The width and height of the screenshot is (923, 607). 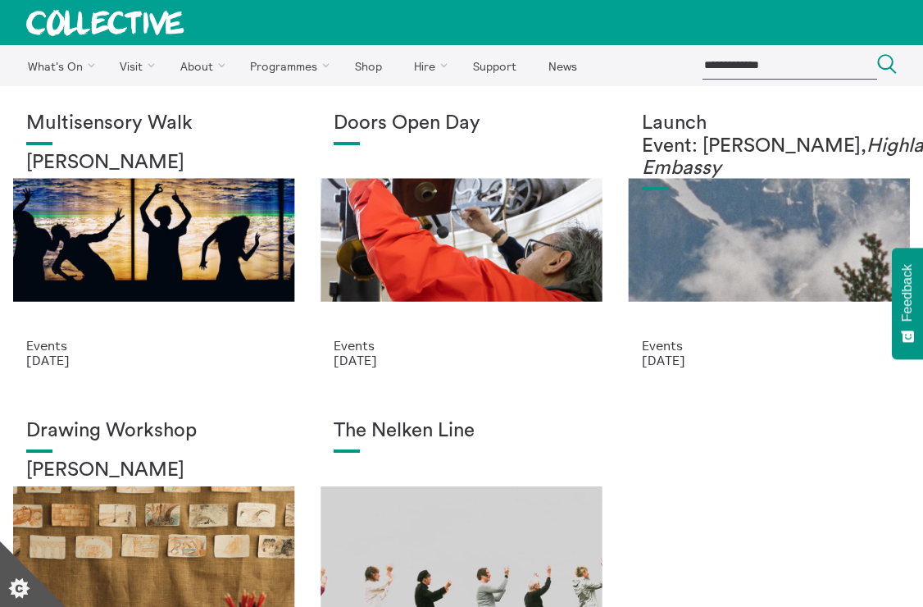 What do you see at coordinates (908, 293) in the screenshot?
I see `span: Feedback` at bounding box center [908, 293].